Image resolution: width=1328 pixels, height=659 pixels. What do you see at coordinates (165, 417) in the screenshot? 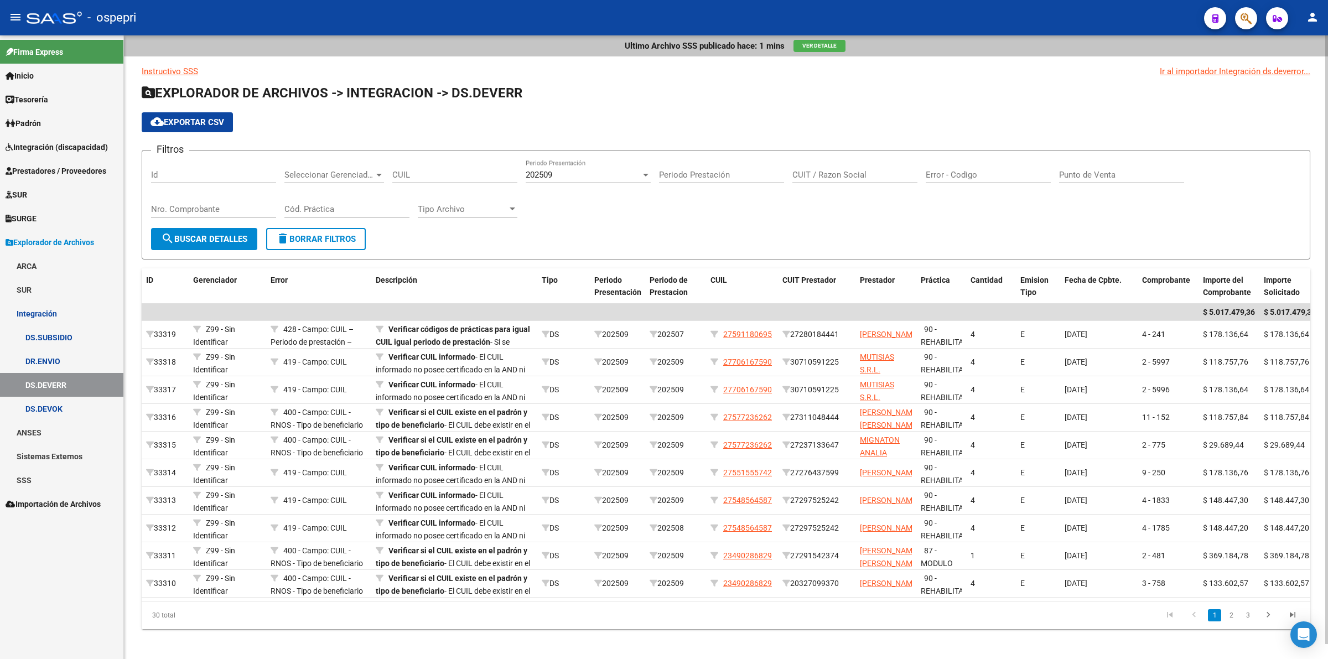
I see `div: 33316` at bounding box center [165, 417].